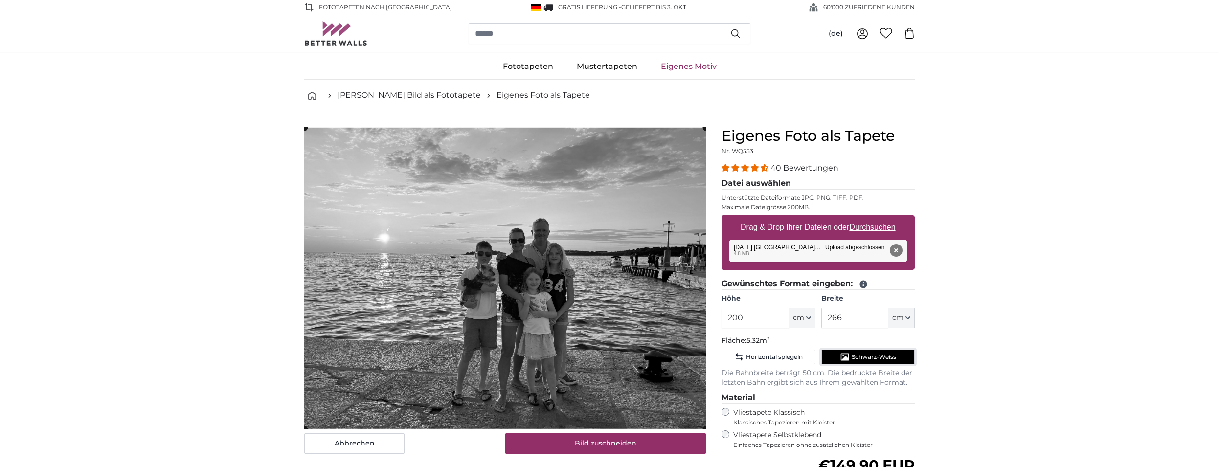 The height and width of the screenshot is (467, 1219). Describe the element at coordinates (868, 299) in the screenshot. I see `label: Breite` at that location.